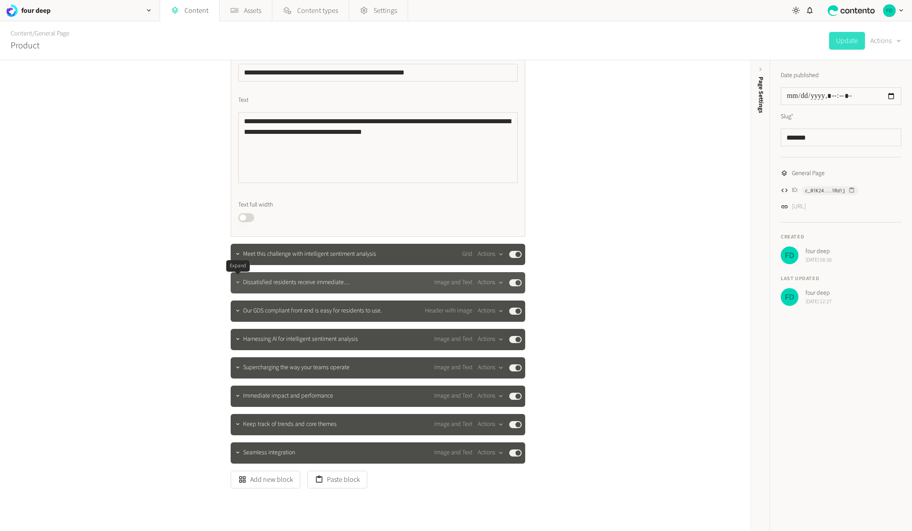 Image resolution: width=912 pixels, height=531 pixels. Describe the element at coordinates (300, 339) in the screenshot. I see `span: Harnessing AI for intelligent sentiment analysis` at that location.